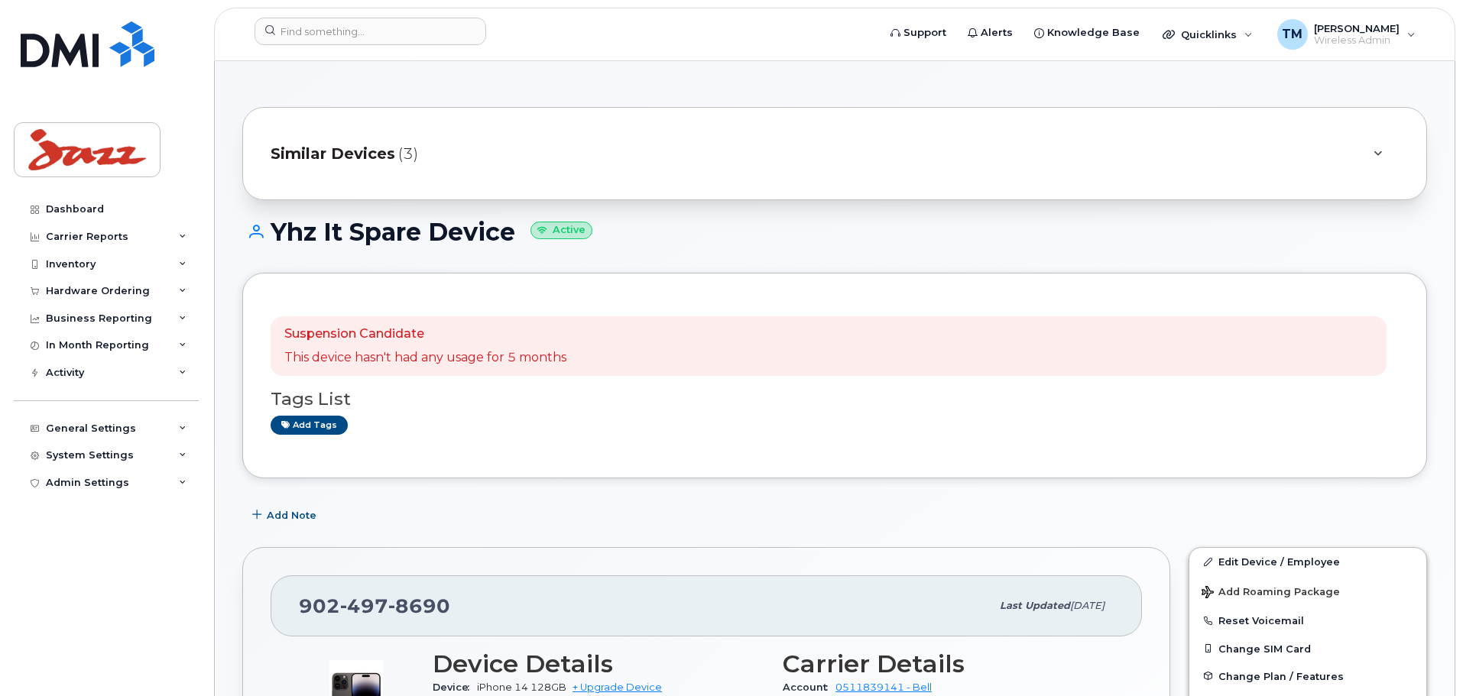  I want to click on span: Similar Devices, so click(332, 154).